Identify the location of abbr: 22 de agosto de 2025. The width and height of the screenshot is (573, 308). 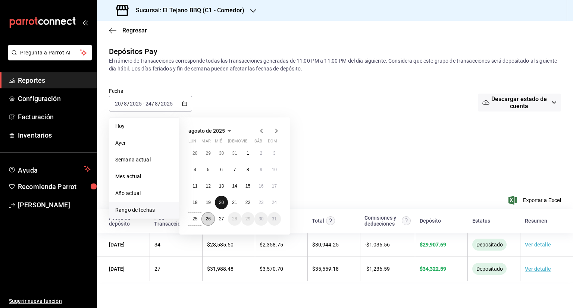
(248, 203).